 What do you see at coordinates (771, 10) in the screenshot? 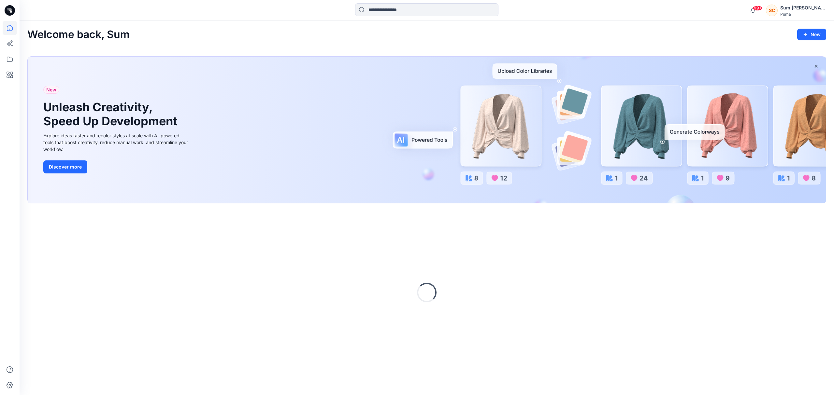
I see `div: SC` at bounding box center [771, 10].